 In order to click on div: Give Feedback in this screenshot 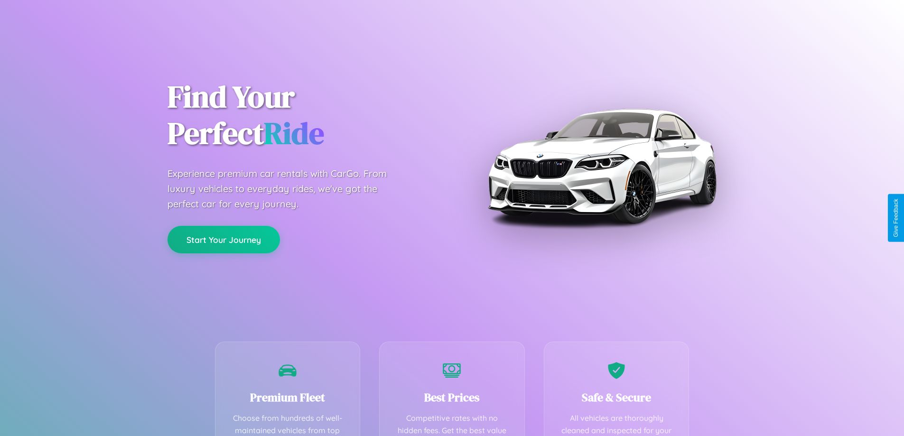, I will do `click(896, 218)`.